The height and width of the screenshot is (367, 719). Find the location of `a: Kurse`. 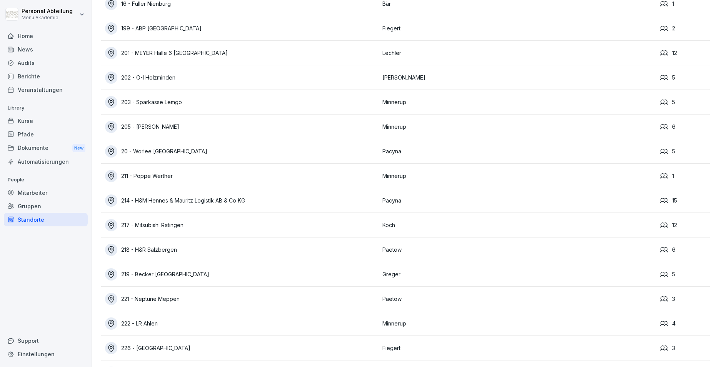

a: Kurse is located at coordinates (46, 121).